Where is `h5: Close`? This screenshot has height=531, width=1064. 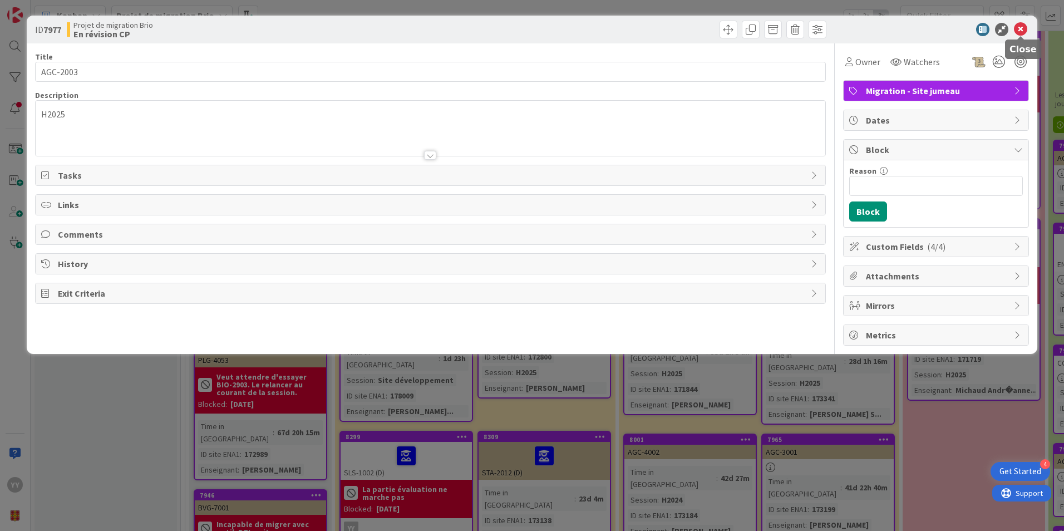 h5: Close is located at coordinates (1023, 49).